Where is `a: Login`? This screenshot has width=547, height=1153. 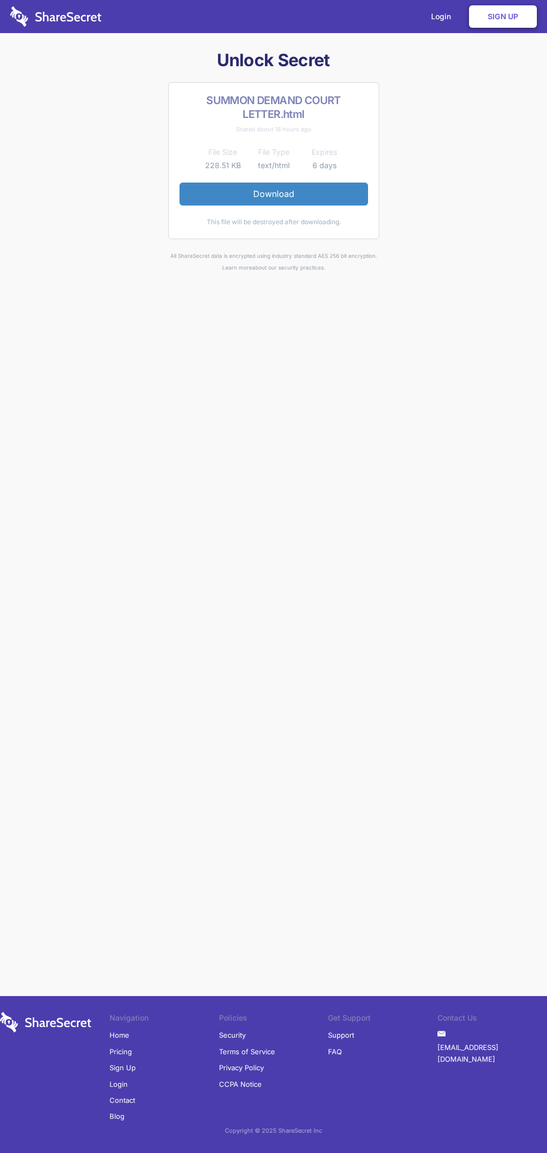 a: Login is located at coordinates (119, 1085).